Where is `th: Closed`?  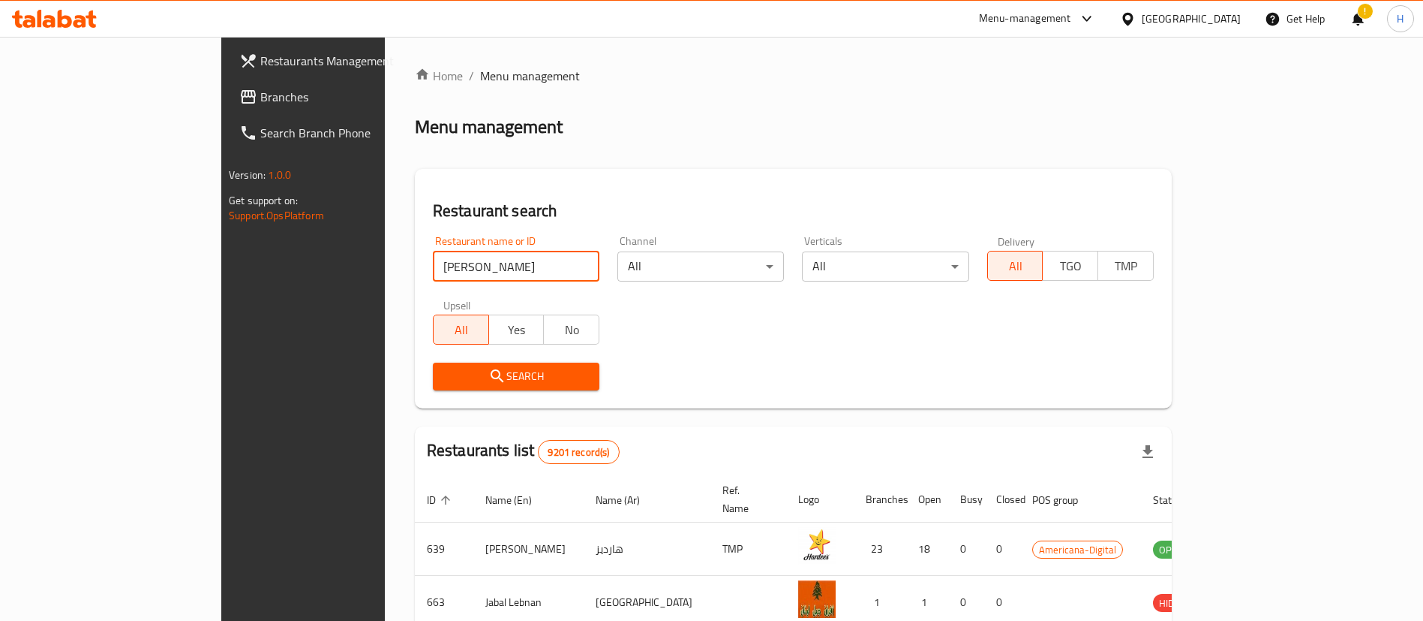
th: Closed is located at coordinates (1002, 499).